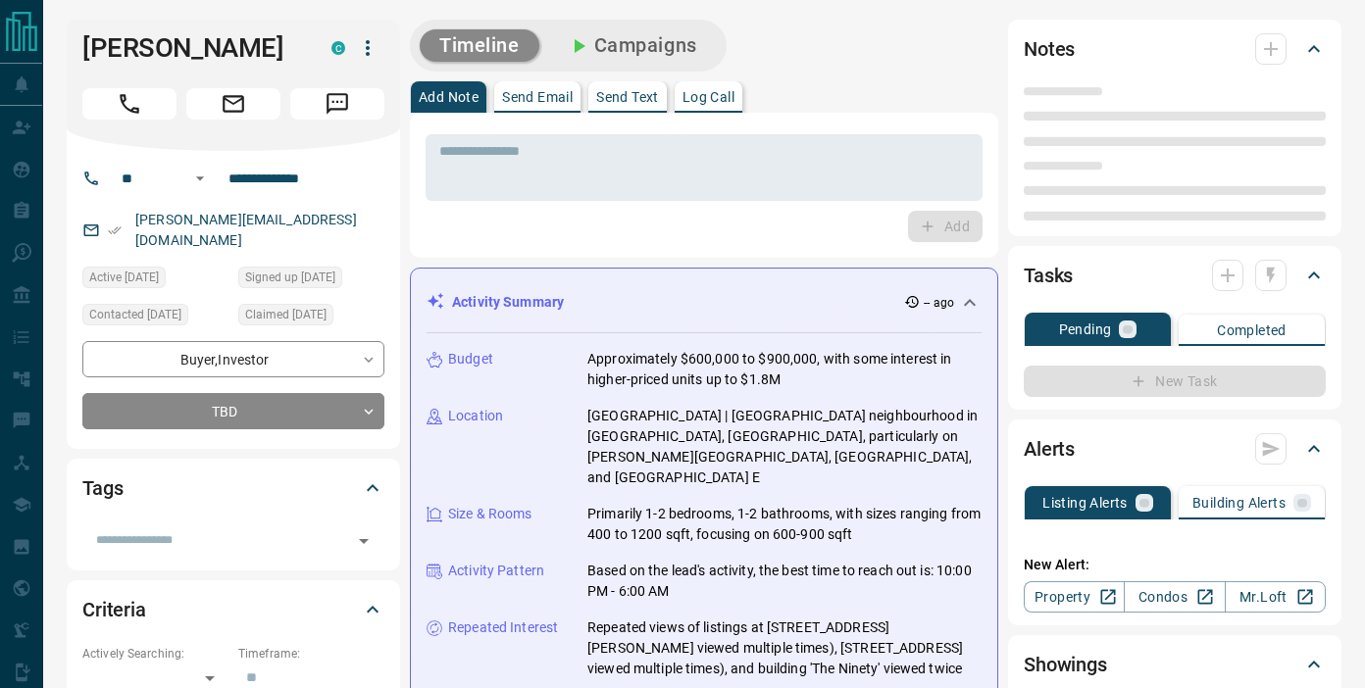 This screenshot has width=1365, height=688. I want to click on div: Notes, so click(1175, 49).